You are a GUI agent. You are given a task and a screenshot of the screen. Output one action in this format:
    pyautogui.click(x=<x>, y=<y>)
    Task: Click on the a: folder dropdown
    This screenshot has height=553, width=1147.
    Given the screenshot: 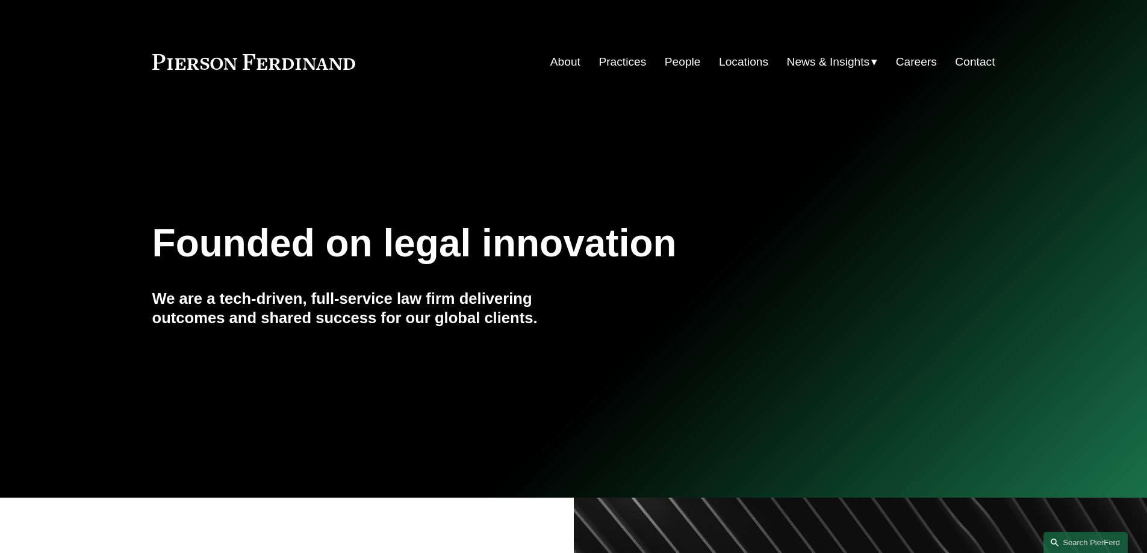 What is the action you would take?
    pyautogui.click(x=832, y=62)
    